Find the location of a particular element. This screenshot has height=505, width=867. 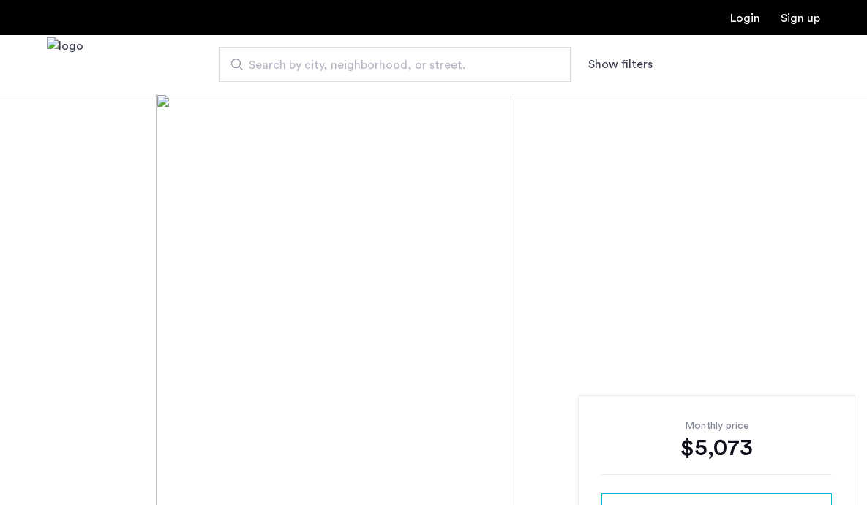

div: Monthly price is located at coordinates (716, 426).